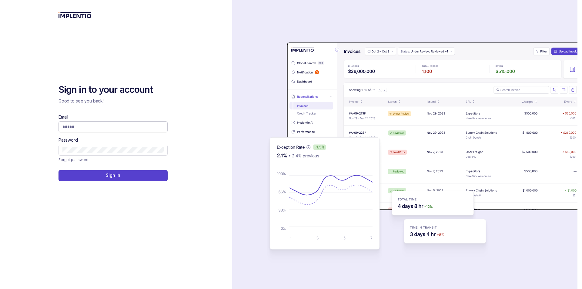 The width and height of the screenshot is (582, 289). What do you see at coordinates (113, 176) in the screenshot?
I see `button: Sign In` at bounding box center [113, 176].